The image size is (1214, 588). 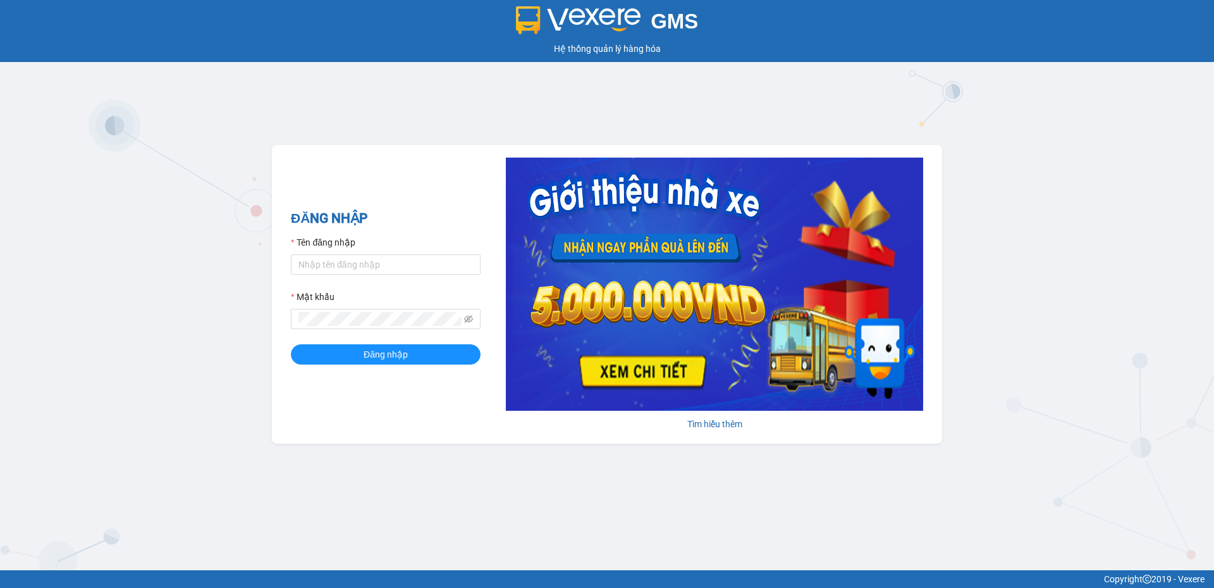 I want to click on input: Tên đăng nhập, so click(x=386, y=264).